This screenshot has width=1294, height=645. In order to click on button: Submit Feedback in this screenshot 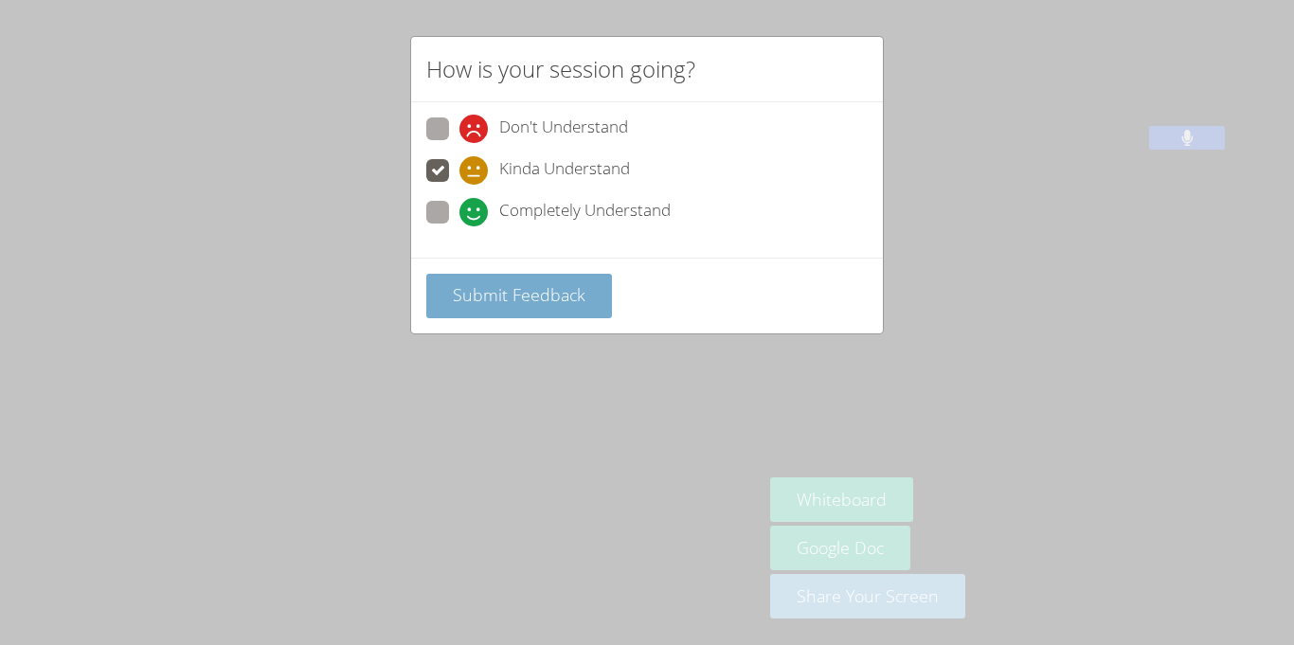, I will do `click(519, 296)`.